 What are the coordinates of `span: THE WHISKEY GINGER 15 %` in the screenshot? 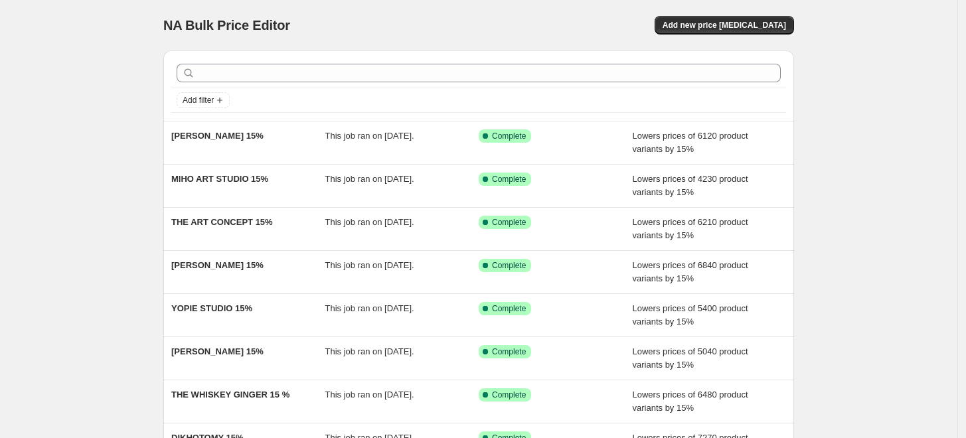 It's located at (230, 395).